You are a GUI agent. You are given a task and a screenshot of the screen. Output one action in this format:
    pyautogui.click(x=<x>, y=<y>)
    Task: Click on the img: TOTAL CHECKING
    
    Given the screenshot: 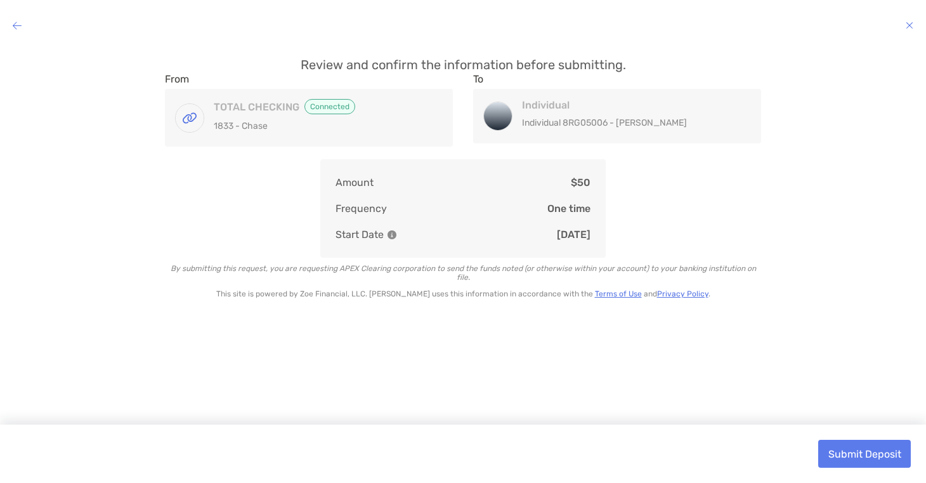 What is the action you would take?
    pyautogui.click(x=190, y=118)
    